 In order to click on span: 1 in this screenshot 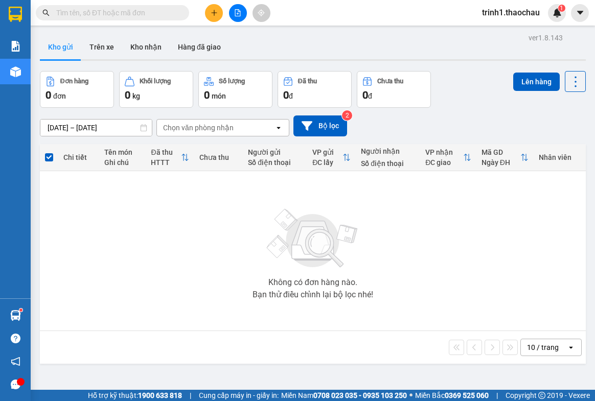, I will do `click(561, 8)`.